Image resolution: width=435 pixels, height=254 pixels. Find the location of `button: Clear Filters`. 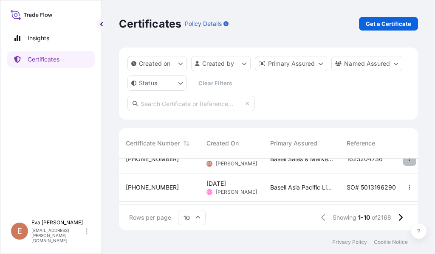

button: Clear Filters is located at coordinates (215, 83).